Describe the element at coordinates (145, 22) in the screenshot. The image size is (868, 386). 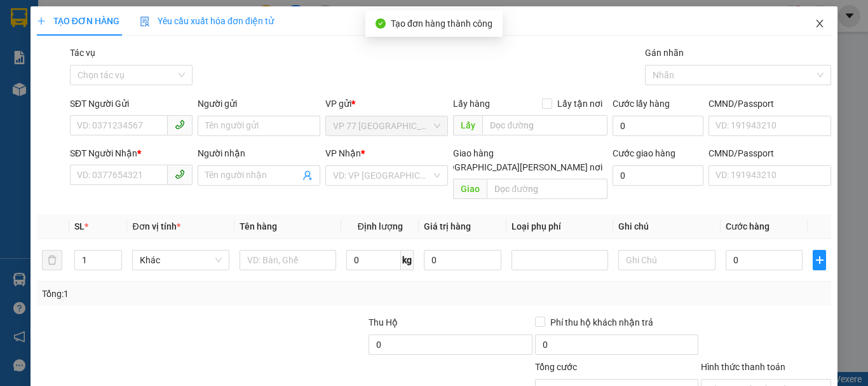
I see `img: icon` at that location.